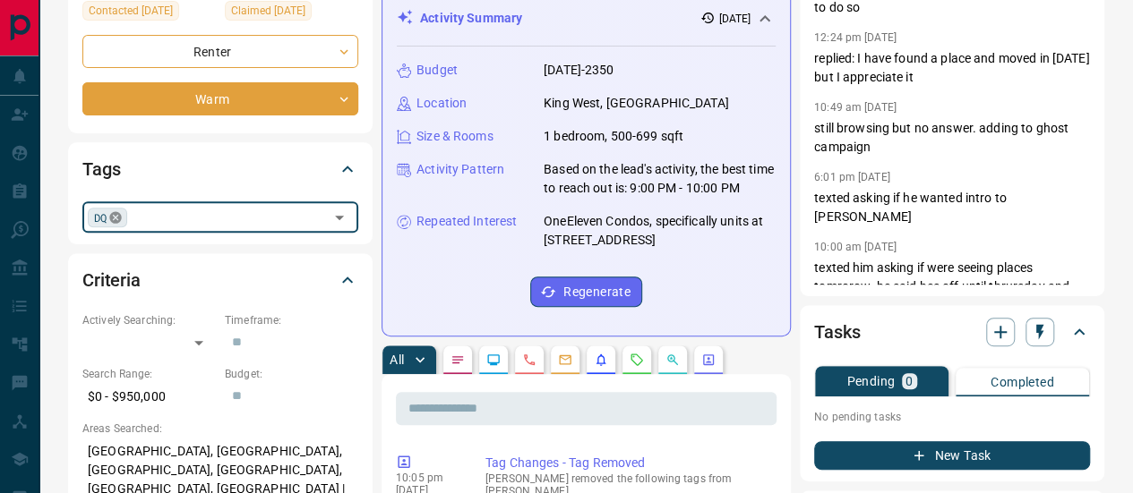 This screenshot has width=1133, height=493. Describe the element at coordinates (339, 218) in the screenshot. I see `button: Open` at that location.